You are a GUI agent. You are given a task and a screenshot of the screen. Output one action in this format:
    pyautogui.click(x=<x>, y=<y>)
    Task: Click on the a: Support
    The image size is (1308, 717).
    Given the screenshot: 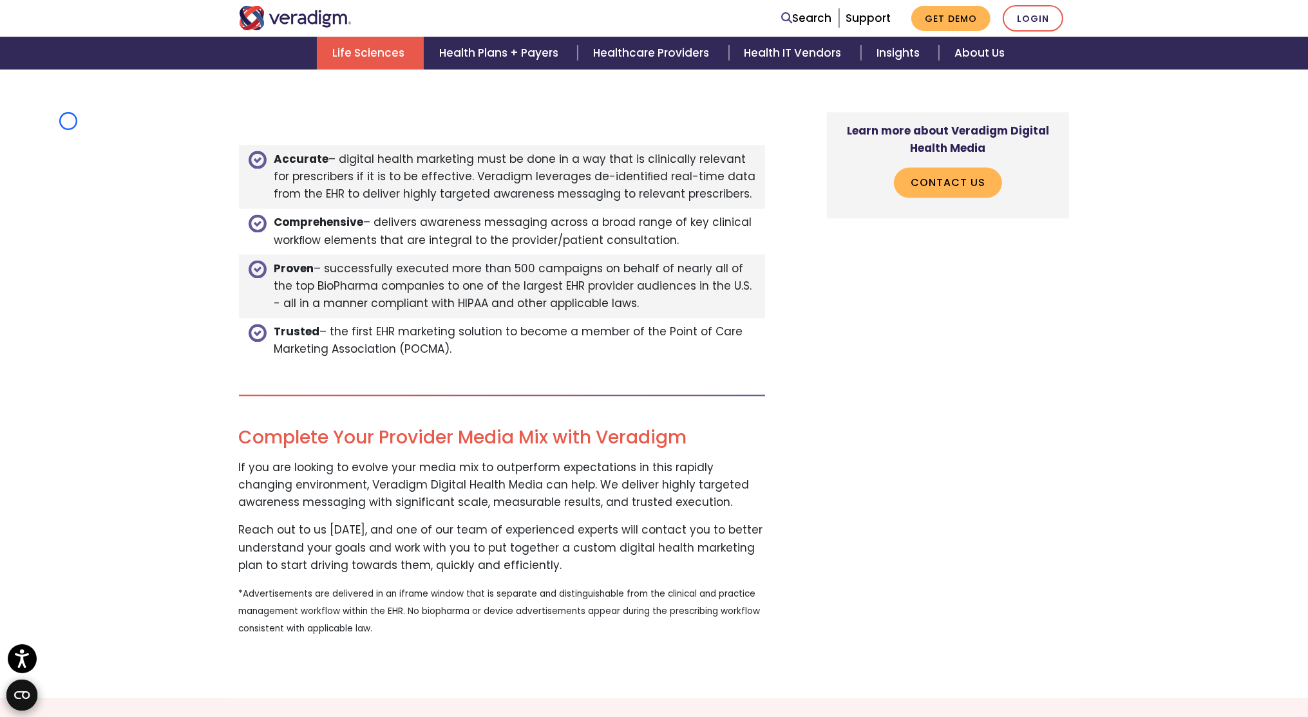 What is the action you would take?
    pyautogui.click(x=868, y=18)
    